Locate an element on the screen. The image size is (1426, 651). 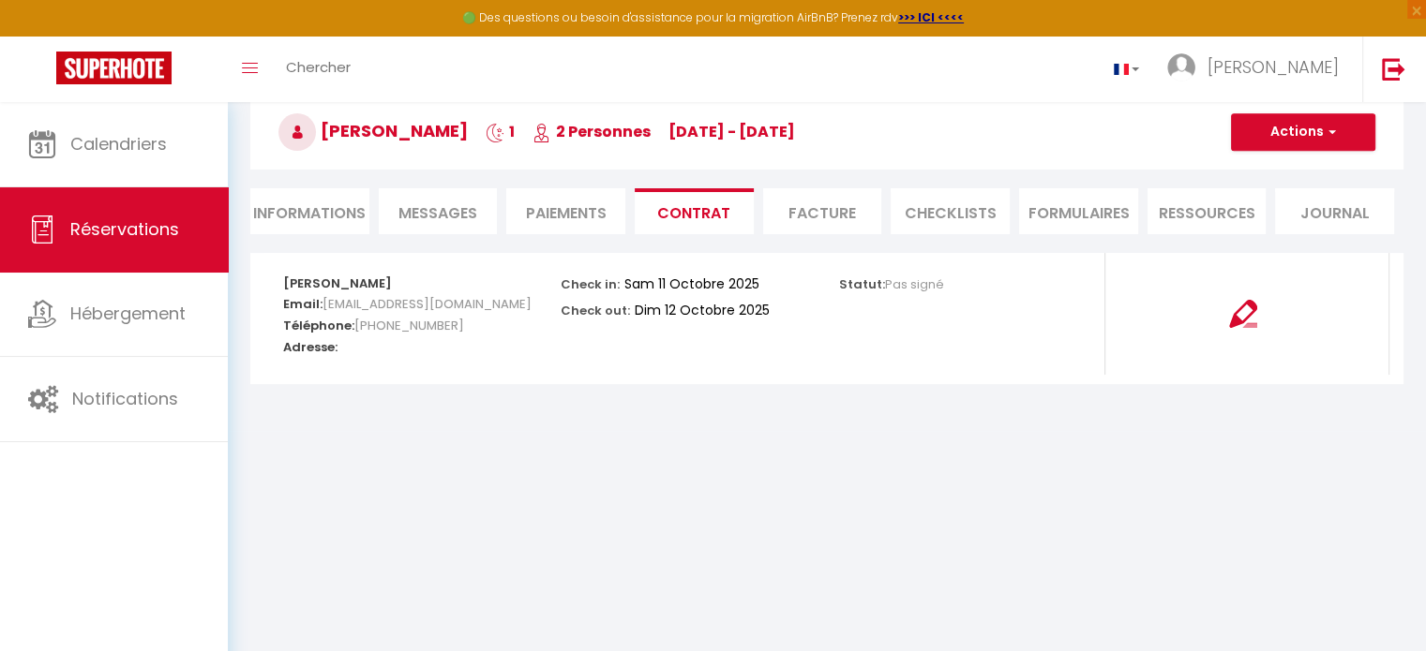
img: logout is located at coordinates (1393, 68).